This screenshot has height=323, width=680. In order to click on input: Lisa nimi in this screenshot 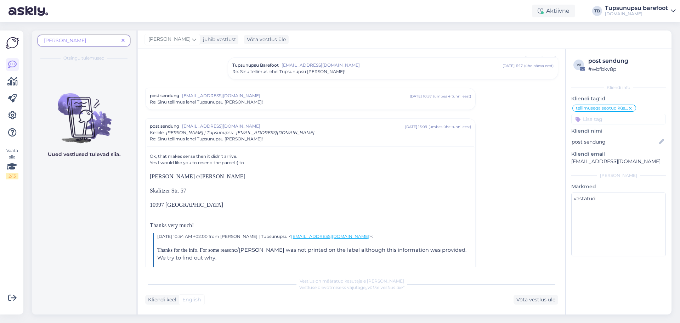, I will do `click(614, 142)`.